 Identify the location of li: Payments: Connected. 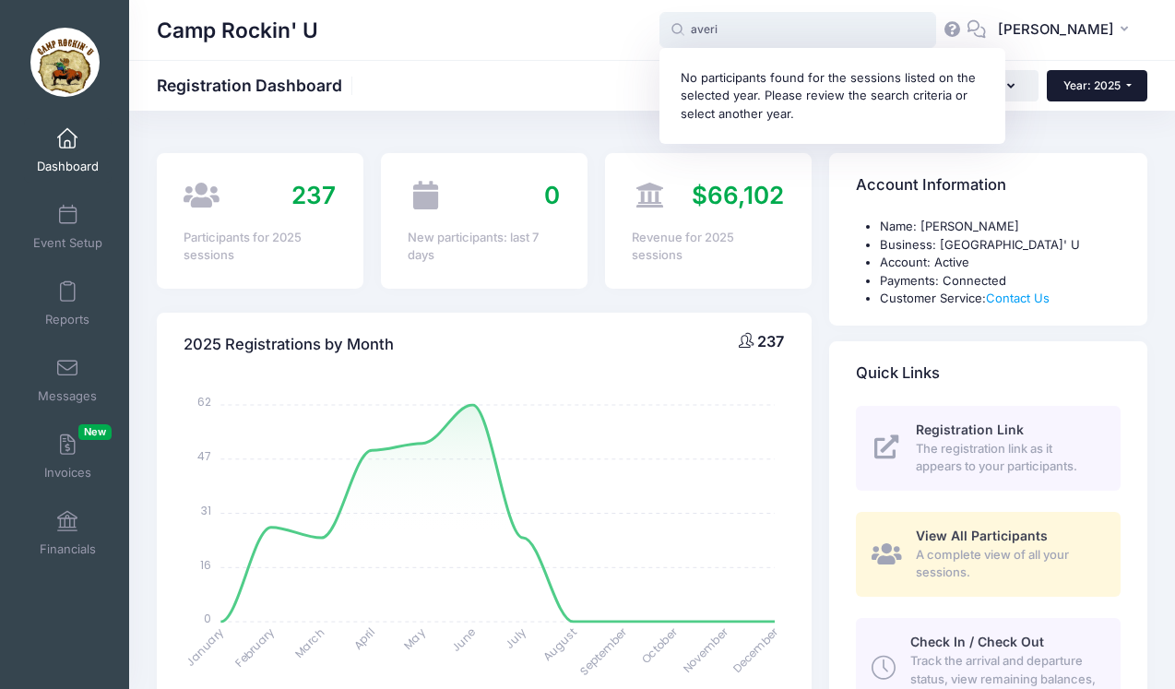
(1000, 281).